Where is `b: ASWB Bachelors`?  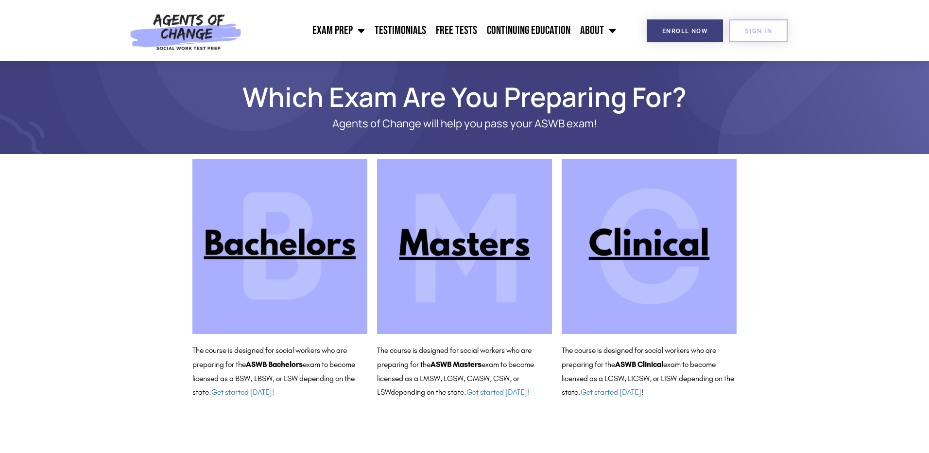
b: ASWB Bachelors is located at coordinates (274, 364).